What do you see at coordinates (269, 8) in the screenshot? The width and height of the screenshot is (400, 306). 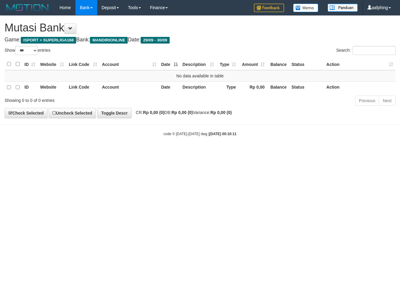 I see `img: Feedback.jpg` at bounding box center [269, 8].